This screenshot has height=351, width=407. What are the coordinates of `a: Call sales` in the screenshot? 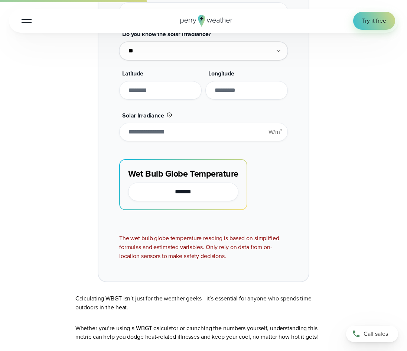 It's located at (372, 334).